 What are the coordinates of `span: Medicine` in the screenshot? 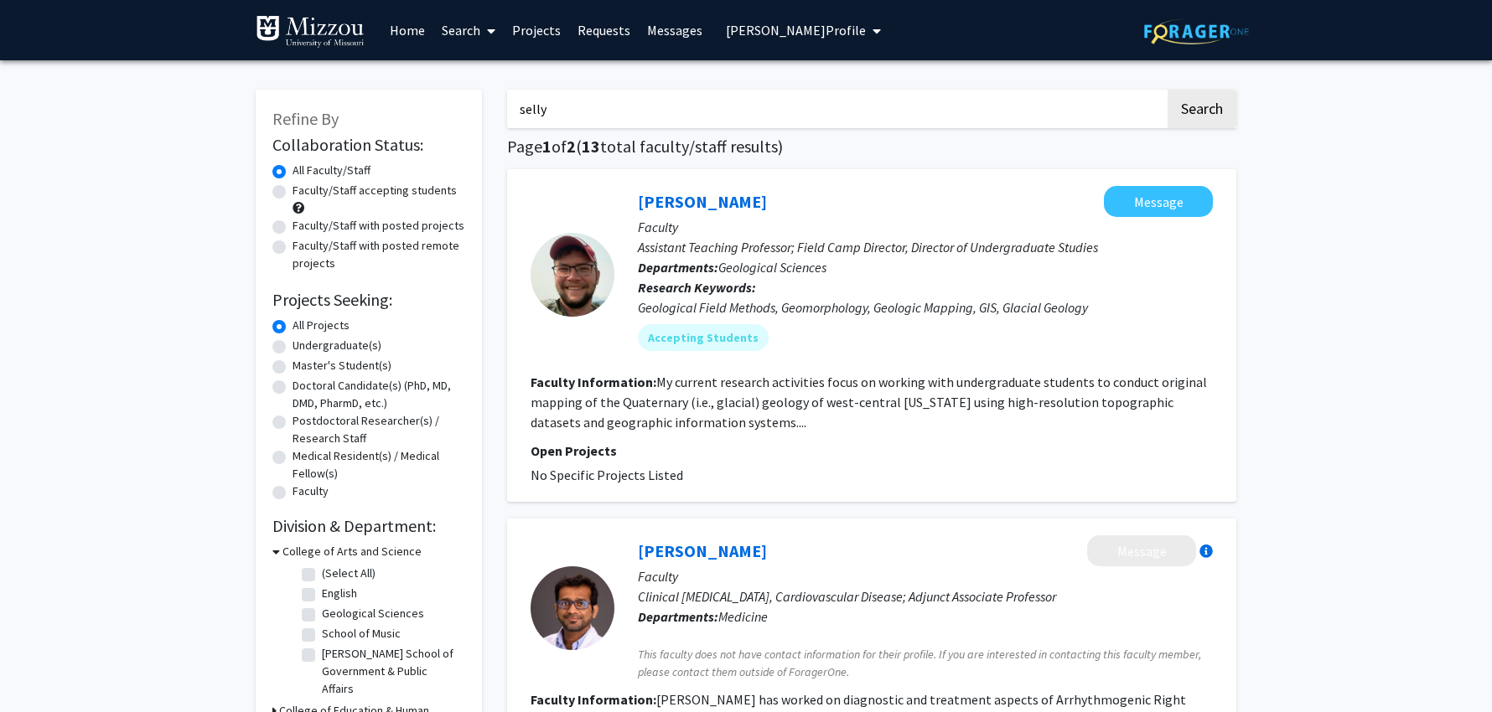 It's located at (742, 617).